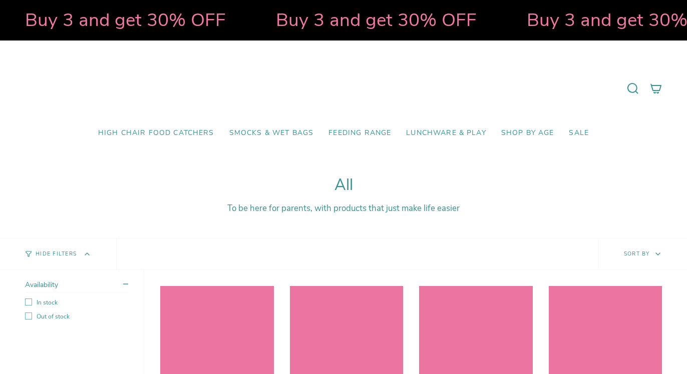 Image resolution: width=687 pixels, height=374 pixels. What do you see at coordinates (271, 133) in the screenshot?
I see `span: Smocks & Wet Bags` at bounding box center [271, 133].